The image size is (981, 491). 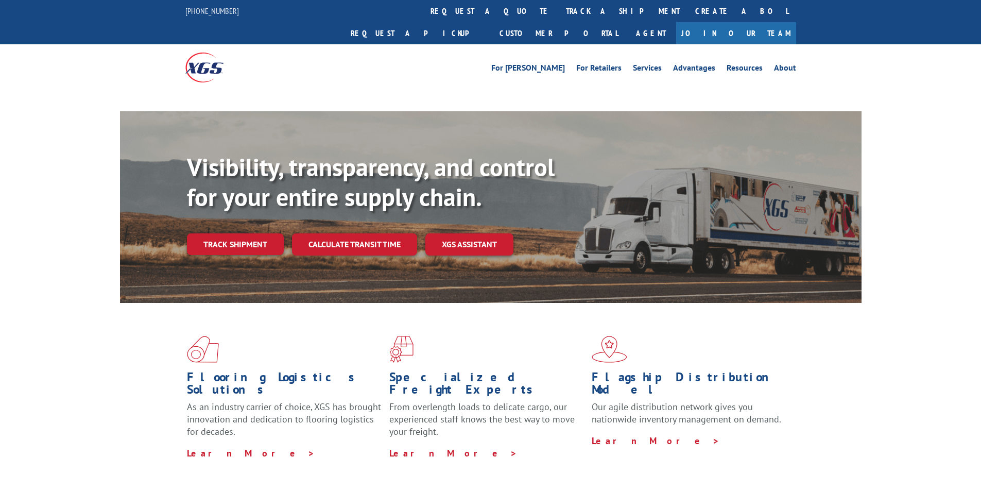 What do you see at coordinates (487, 386) in the screenshot?
I see `h1: Specialized Freight Experts` at bounding box center [487, 386].